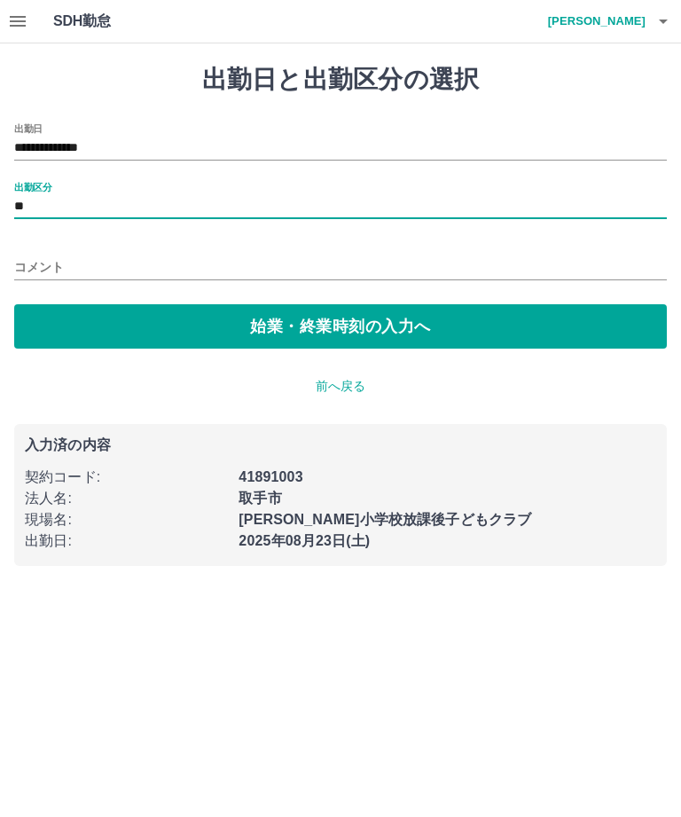 The image size is (681, 817). I want to click on b: 41891003, so click(271, 476).